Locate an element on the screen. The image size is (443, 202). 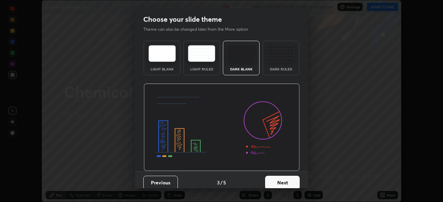
img: darkRuledTheme.de295e13.svg is located at coordinates (280, 54).